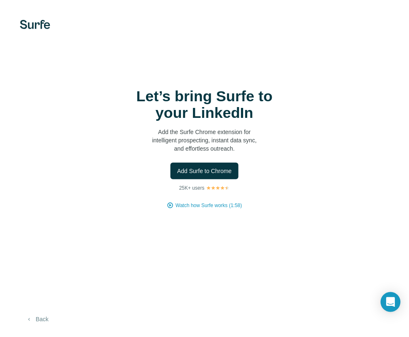 The width and height of the screenshot is (409, 337). I want to click on img: Rating Stars, so click(218, 188).